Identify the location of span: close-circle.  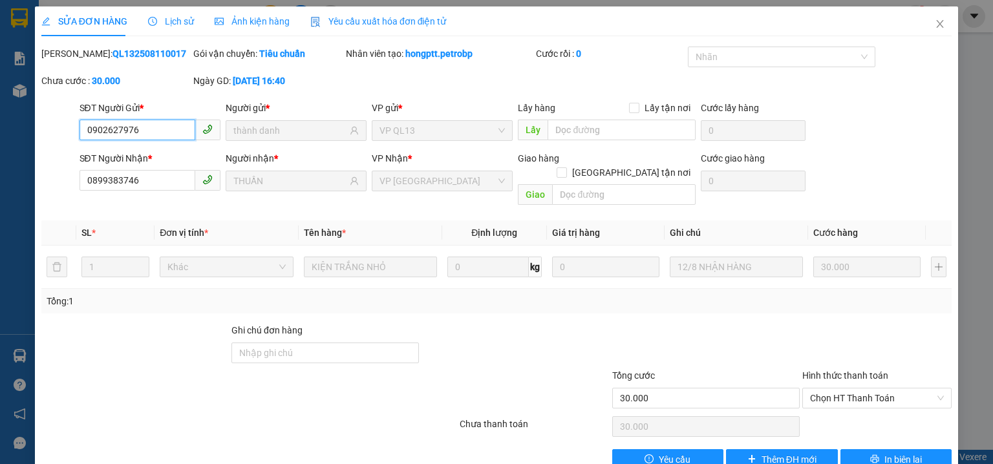
(941, 398).